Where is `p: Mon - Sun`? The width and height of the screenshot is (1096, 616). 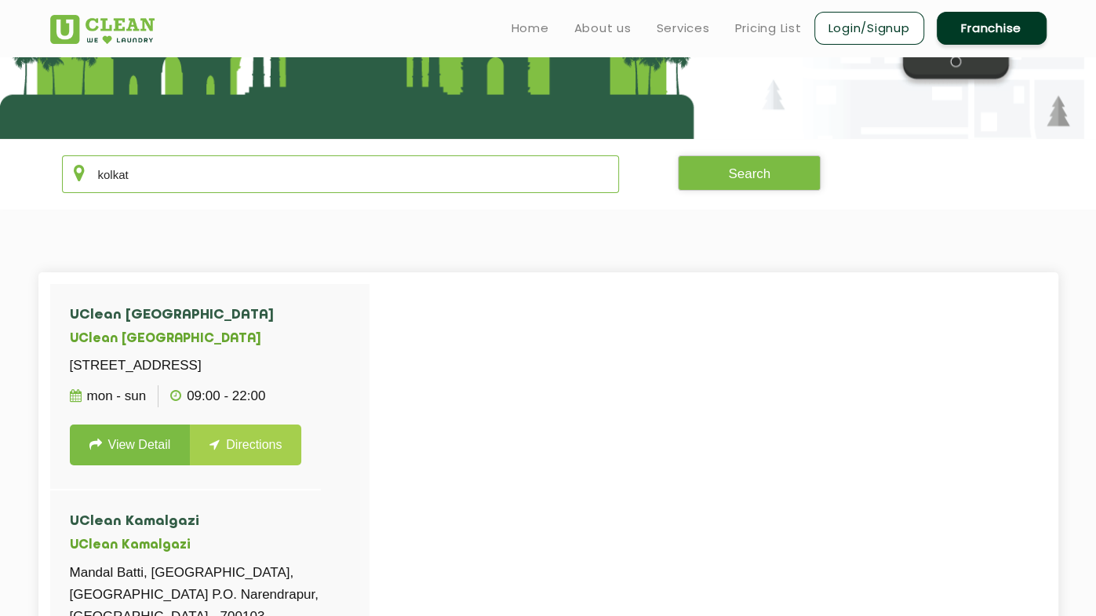 p: Mon - Sun is located at coordinates (108, 396).